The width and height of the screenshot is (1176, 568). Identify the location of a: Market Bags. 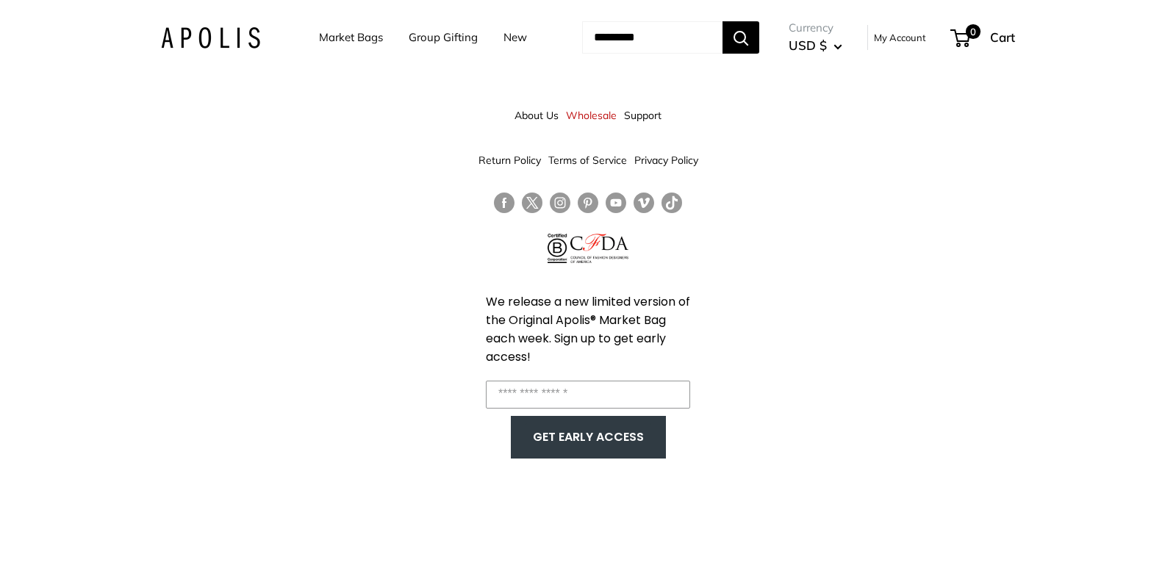
(351, 37).